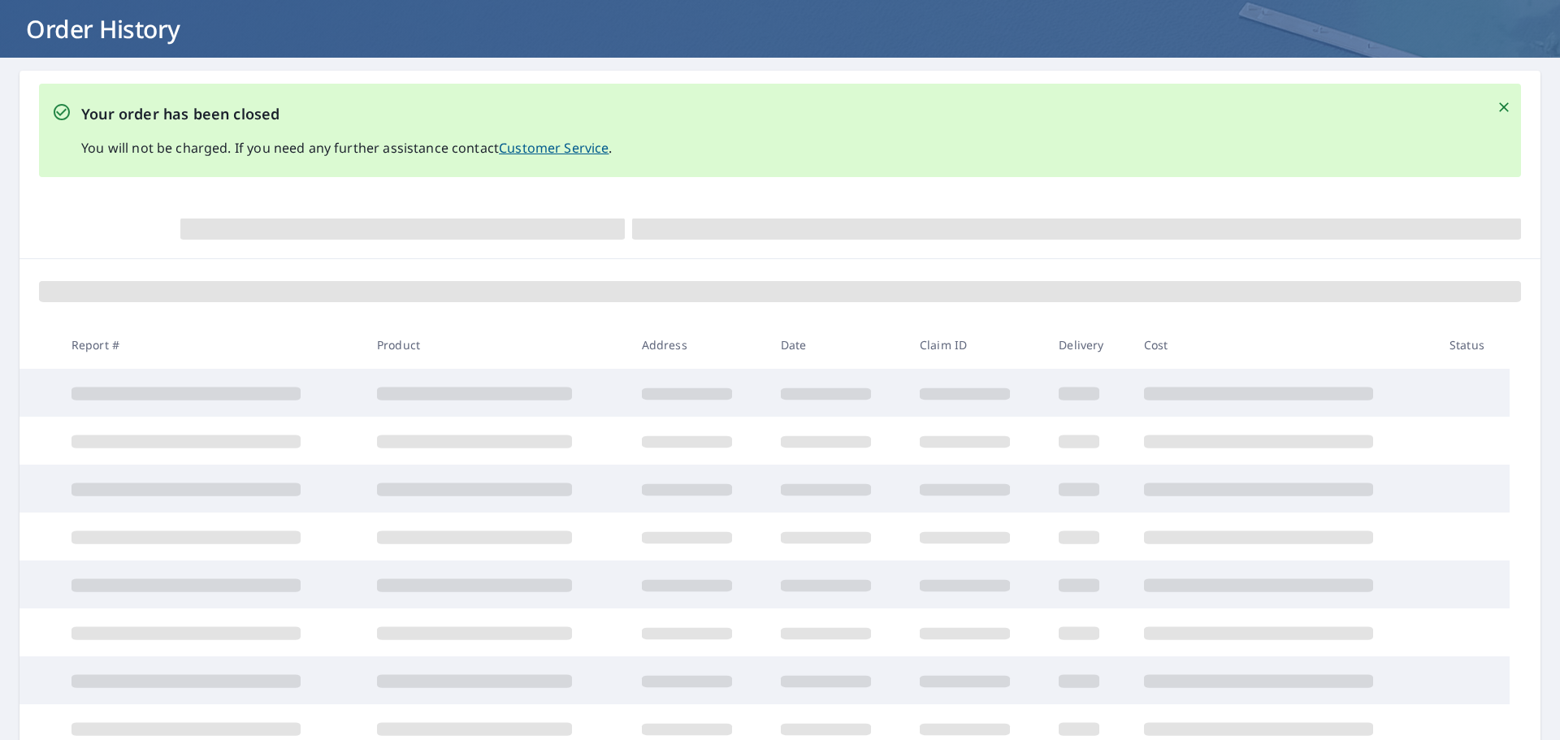 This screenshot has width=1560, height=740. I want to click on th: Date, so click(837, 344).